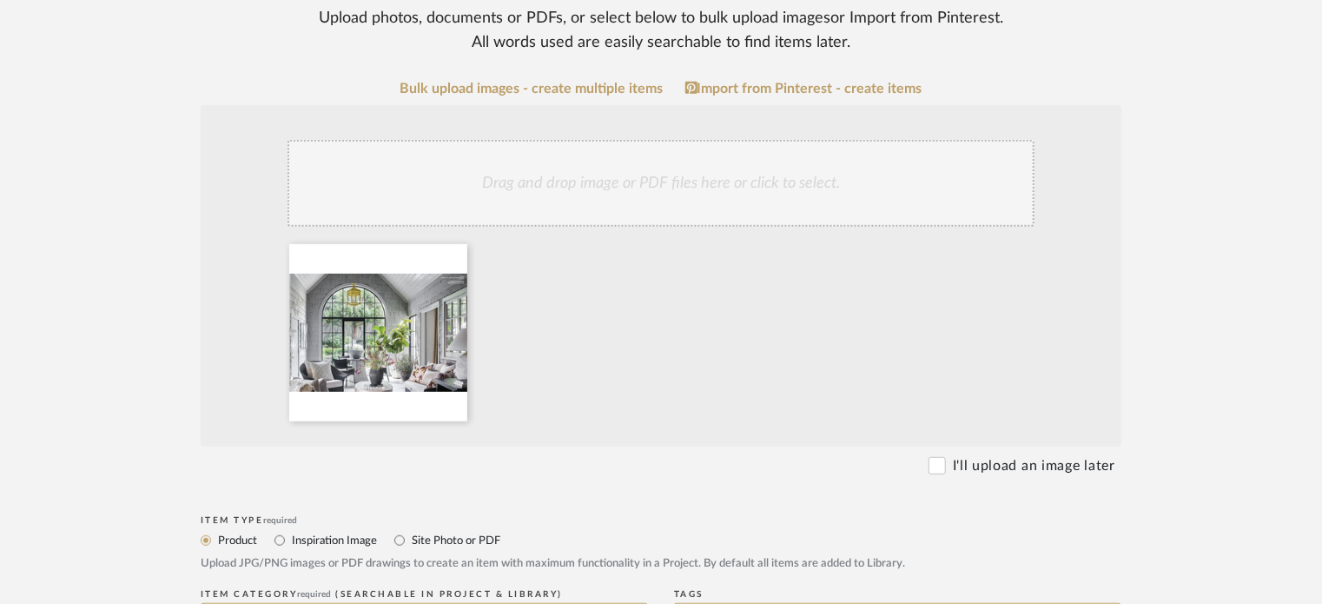 The width and height of the screenshot is (1322, 604). Describe the element at coordinates (236, 540) in the screenshot. I see `label: Product` at that location.